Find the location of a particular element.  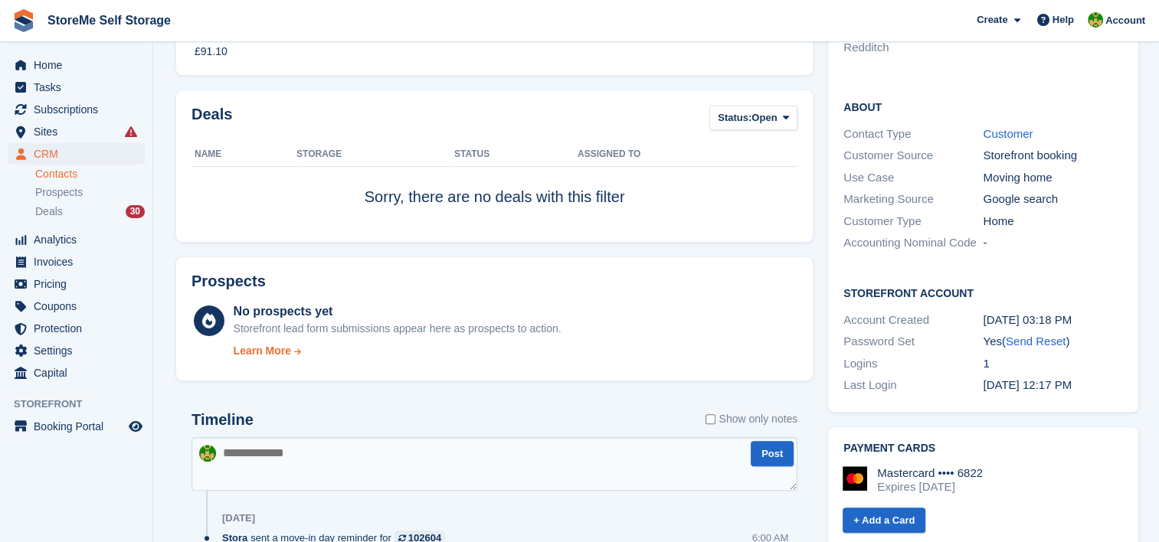

span: Sites is located at coordinates (80, 132).